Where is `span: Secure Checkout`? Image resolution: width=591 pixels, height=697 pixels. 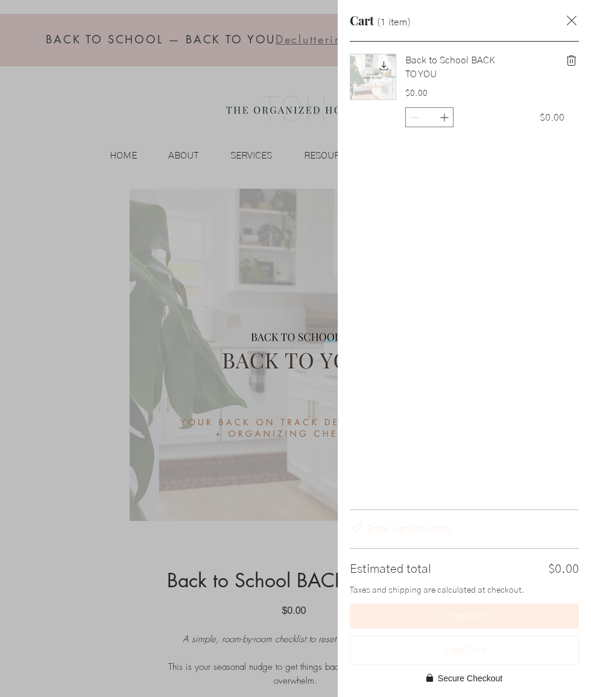
span: Secure Checkout is located at coordinates (470, 678).